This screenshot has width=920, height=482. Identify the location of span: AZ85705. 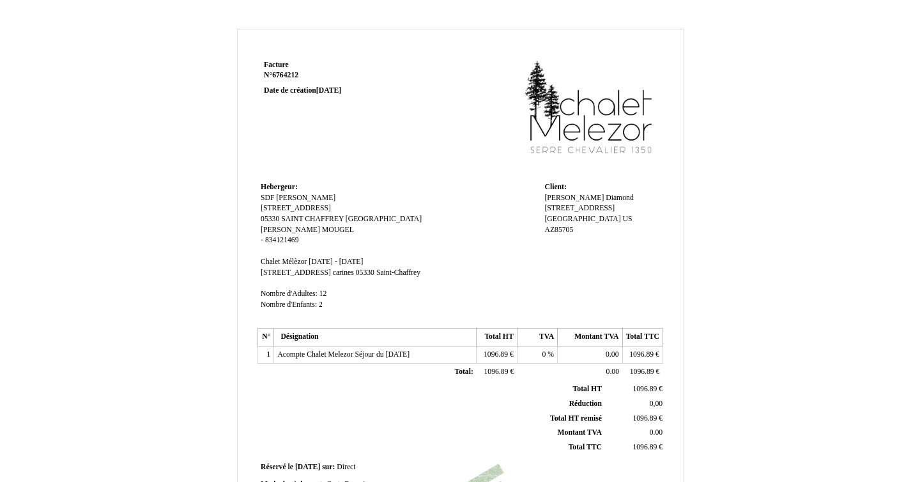
(559, 229).